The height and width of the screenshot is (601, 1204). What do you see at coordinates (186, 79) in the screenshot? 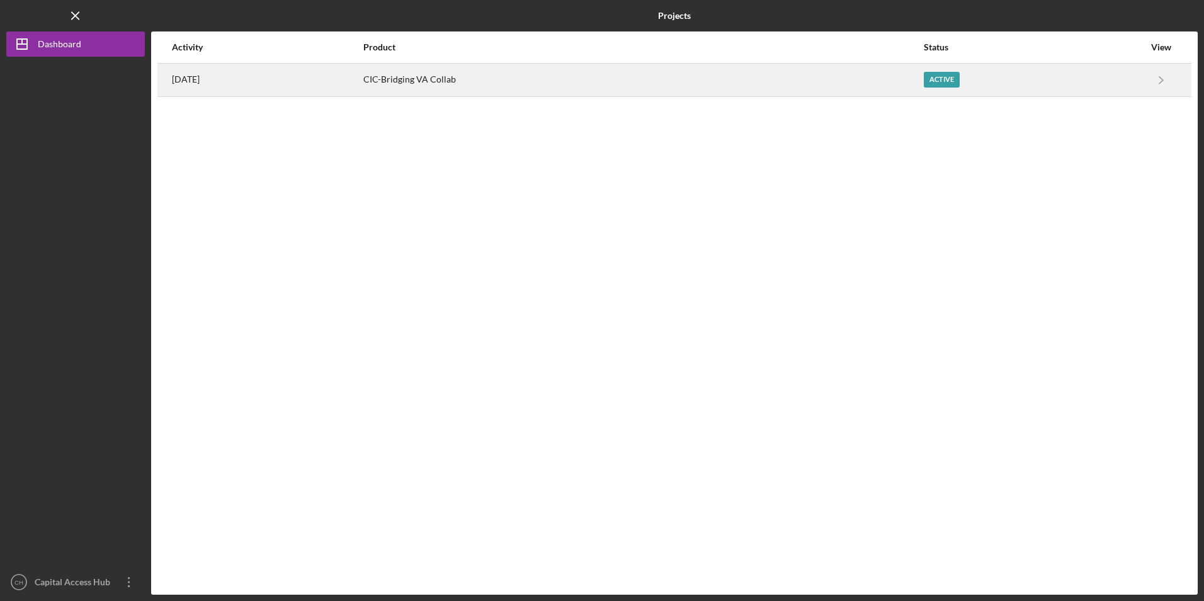
I see `time: 2025-08-21 14:19` at bounding box center [186, 79].